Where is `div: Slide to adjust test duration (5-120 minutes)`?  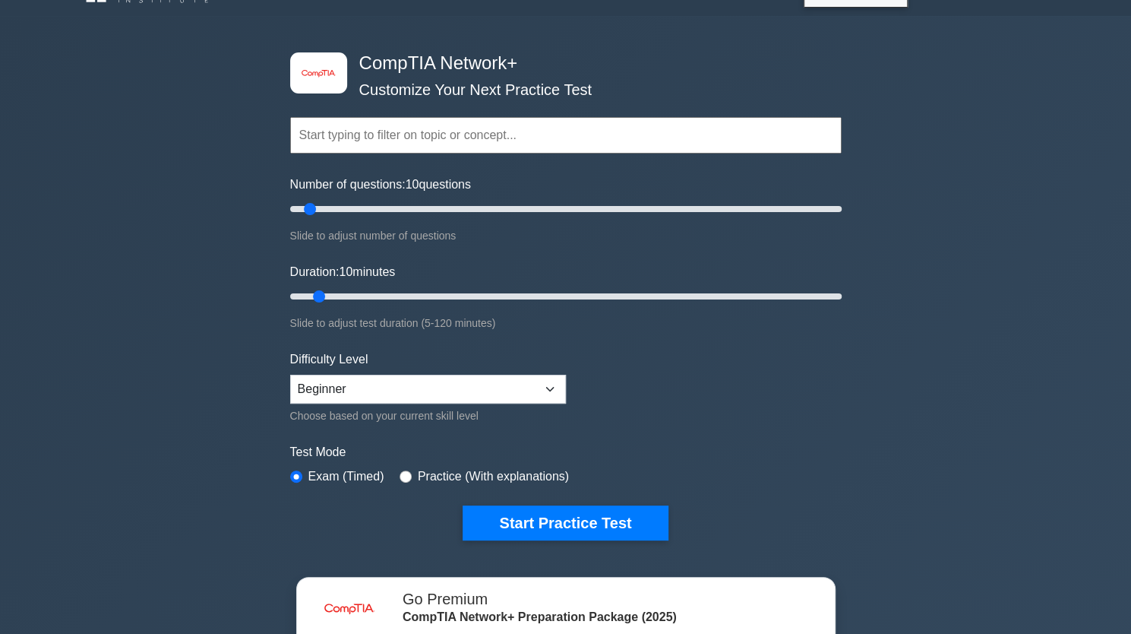
div: Slide to adjust test duration (5-120 minutes) is located at coordinates (566, 323).